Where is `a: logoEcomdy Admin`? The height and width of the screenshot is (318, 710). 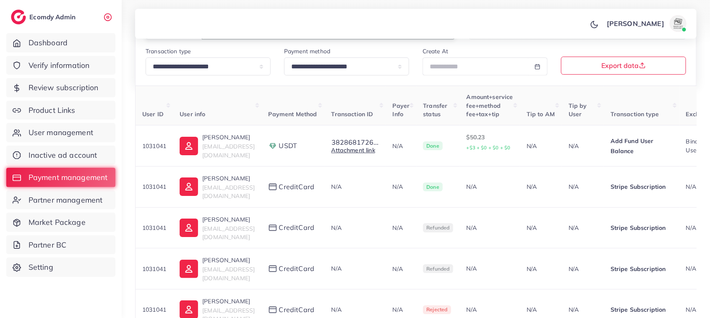 a: logoEcomdy Admin is located at coordinates (44, 17).